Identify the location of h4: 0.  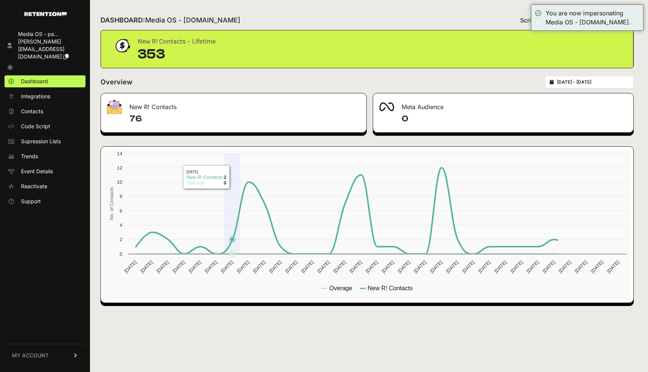
(515, 119).